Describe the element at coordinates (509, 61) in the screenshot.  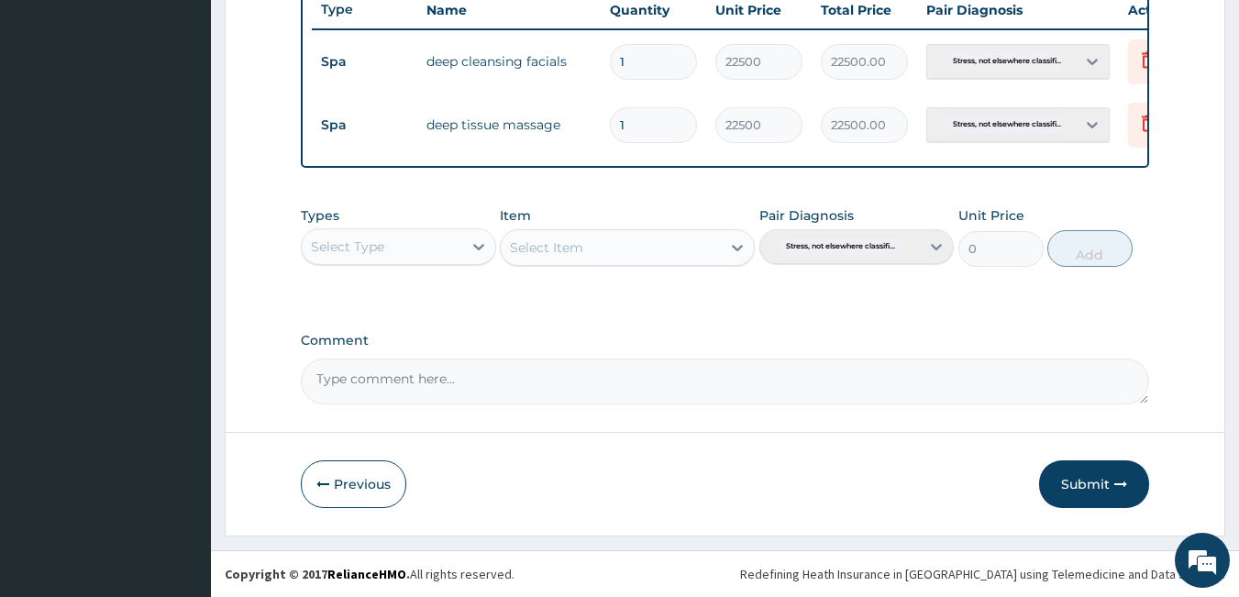
I see `td: deep cleansing facials` at that location.